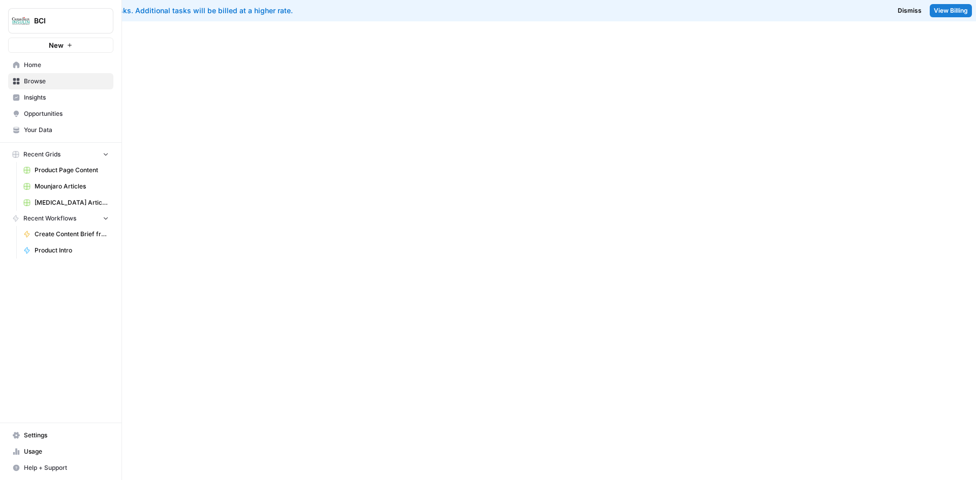  What do you see at coordinates (21, 21) in the screenshot?
I see `img: BCI Logo` at bounding box center [21, 21].